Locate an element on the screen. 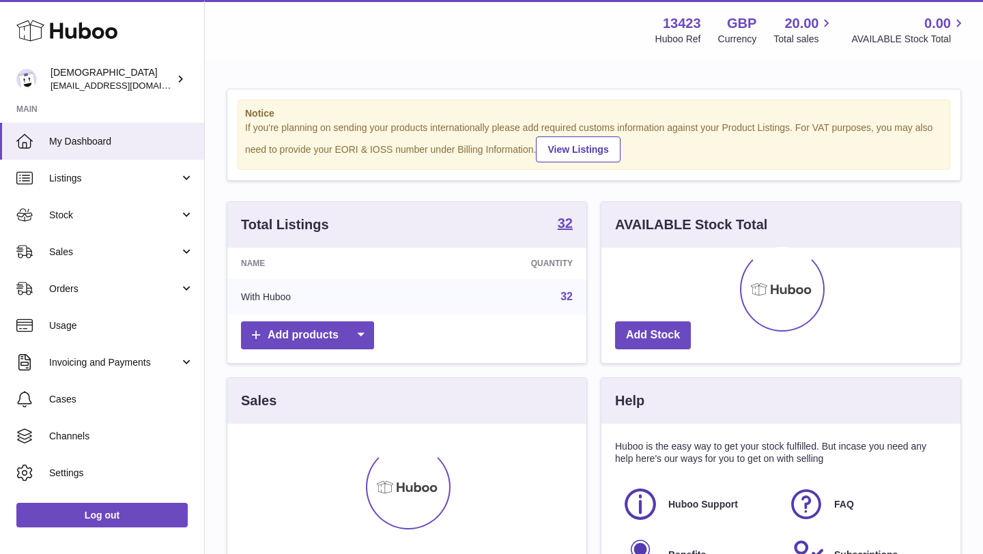 Image resolution: width=983 pixels, height=554 pixels. span: AVAILABLE Stock Total is located at coordinates (909, 39).